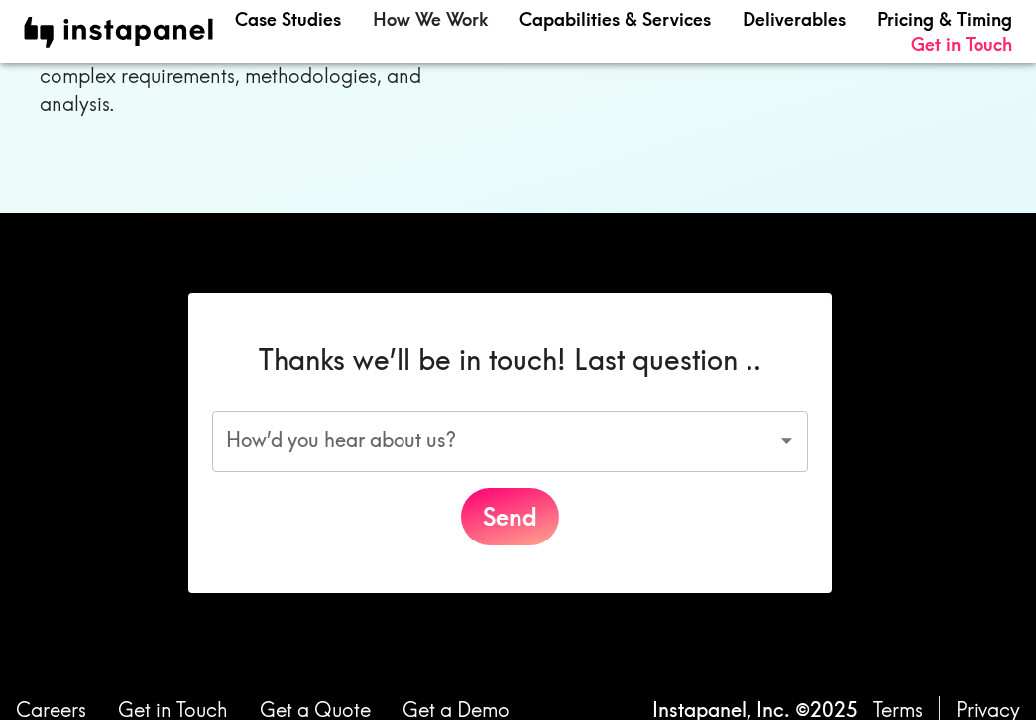  I want to click on a: How We Work, so click(430, 19).